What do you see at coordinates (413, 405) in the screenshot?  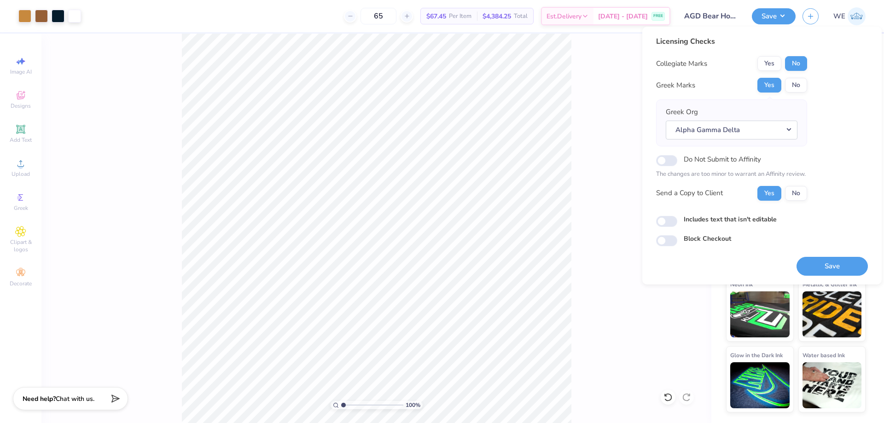 I see `span: 100 %` at bounding box center [413, 405].